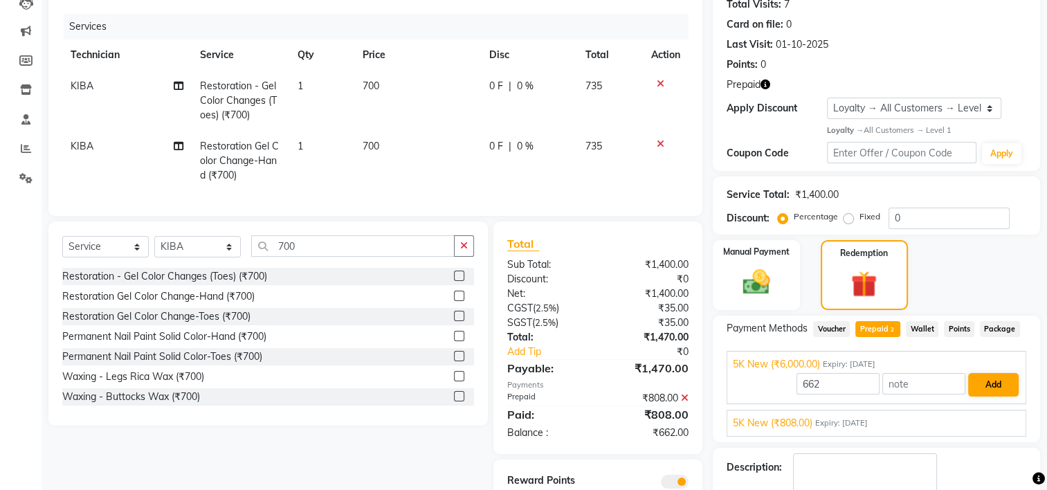 Image resolution: width=1047 pixels, height=490 pixels. What do you see at coordinates (838, 383) in the screenshot?
I see `input: Amount` at bounding box center [838, 383].